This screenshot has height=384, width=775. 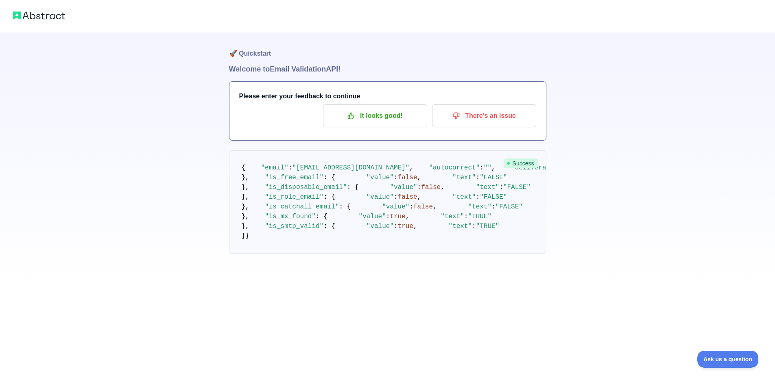 What do you see at coordinates (542, 168) in the screenshot?
I see `span: "deliverability"` at bounding box center [542, 168].